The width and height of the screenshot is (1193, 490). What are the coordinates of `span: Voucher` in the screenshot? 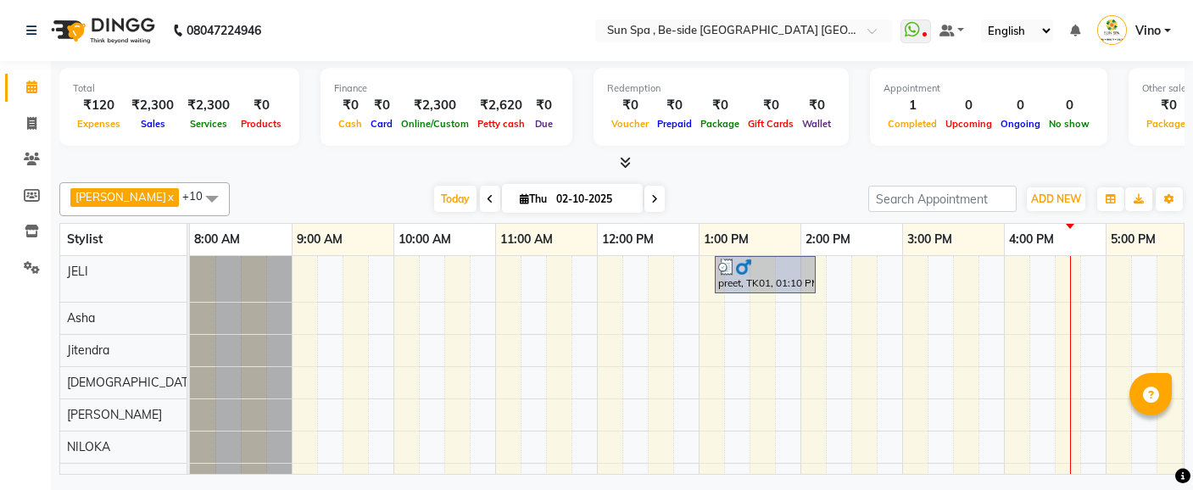 It's located at (630, 124).